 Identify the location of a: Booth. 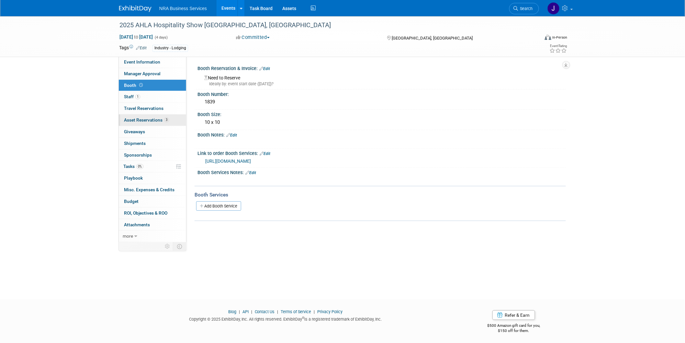
(153, 85).